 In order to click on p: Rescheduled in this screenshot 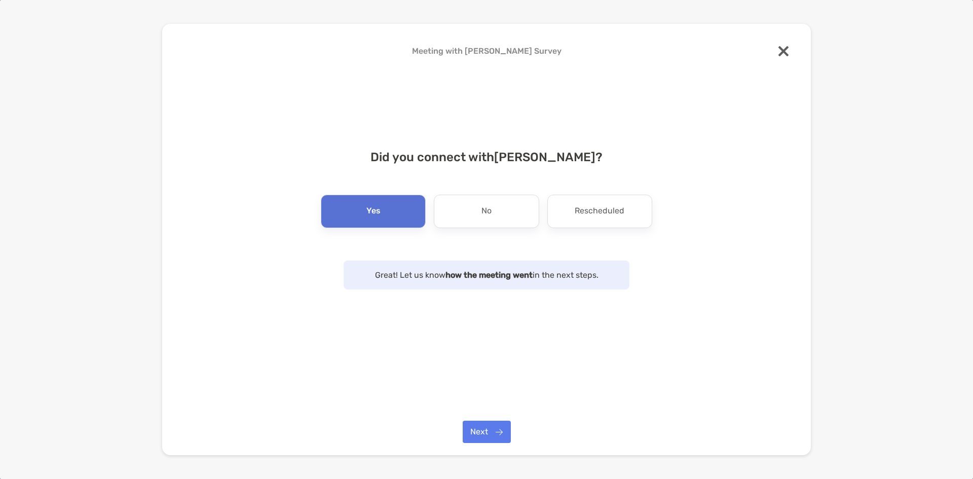, I will do `click(599, 211)`.